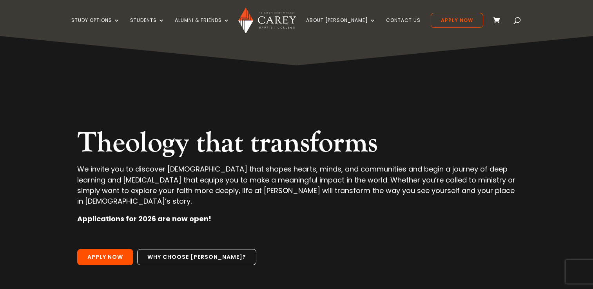  I want to click on h2: Theology that transforms, so click(296, 145).